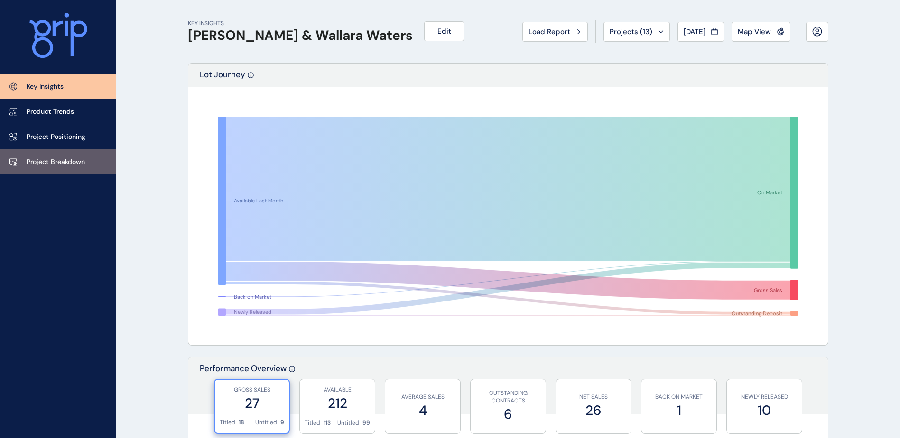  What do you see at coordinates (222, 78) in the screenshot?
I see `p: Lot Journey` at bounding box center [222, 78].